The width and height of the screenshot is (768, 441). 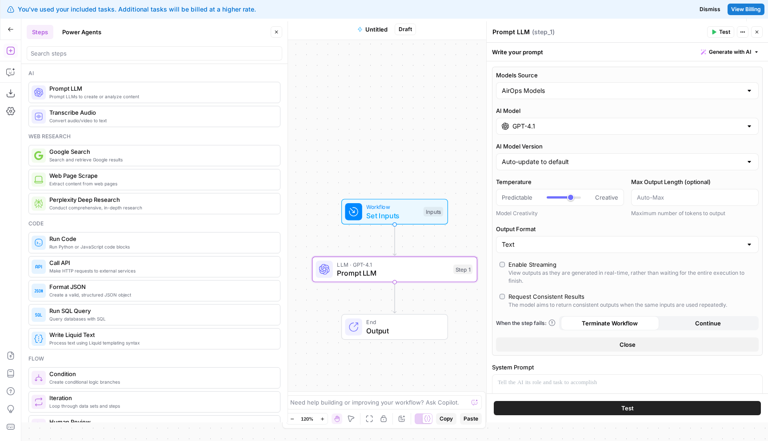 What do you see at coordinates (560, 213) in the screenshot?
I see `div: Model Creativity` at bounding box center [560, 213].